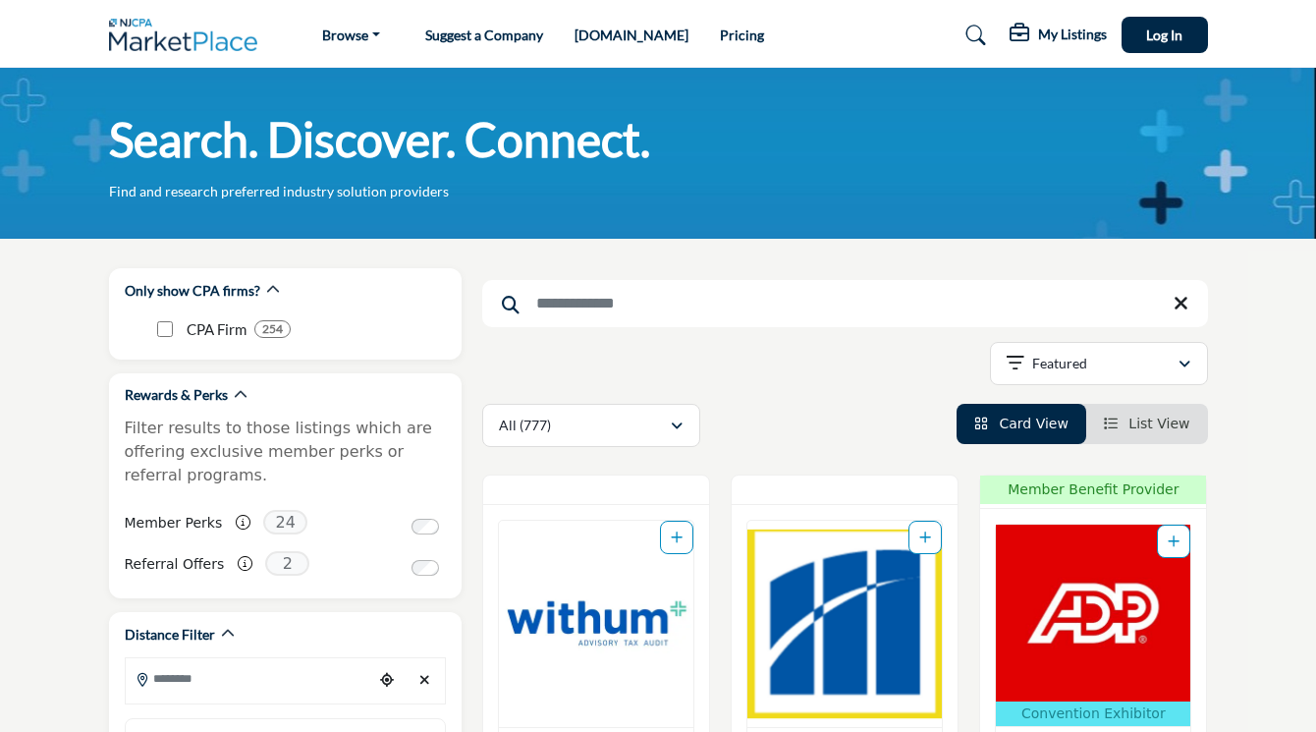  Describe the element at coordinates (285, 452) in the screenshot. I see `p: Filter results to those listings which are offering exclusive member perks or referral programs.` at that location.